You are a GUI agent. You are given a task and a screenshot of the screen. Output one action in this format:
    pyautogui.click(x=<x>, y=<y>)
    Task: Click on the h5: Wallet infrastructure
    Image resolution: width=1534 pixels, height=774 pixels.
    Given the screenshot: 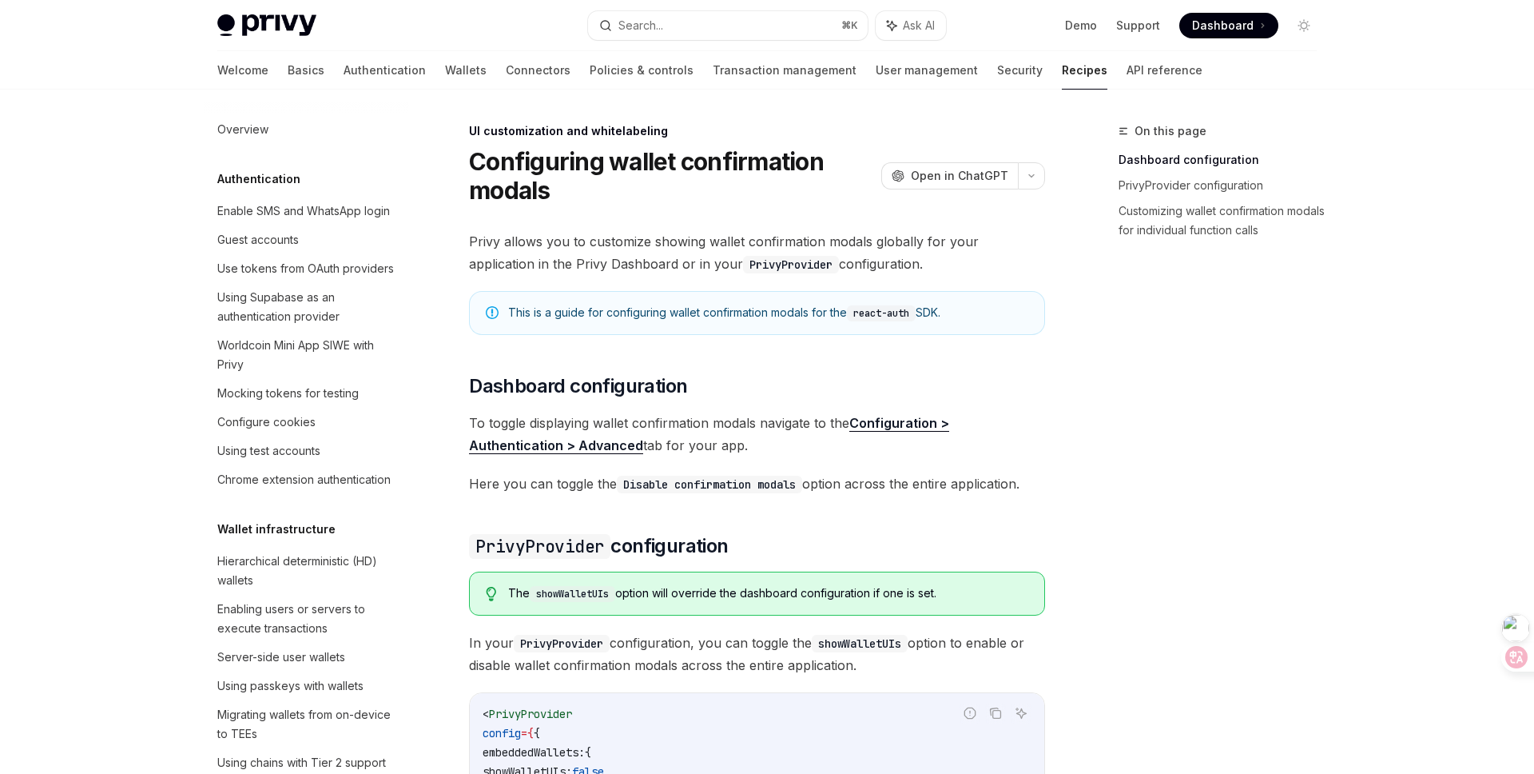 What is the action you would take?
    pyautogui.click(x=276, y=529)
    